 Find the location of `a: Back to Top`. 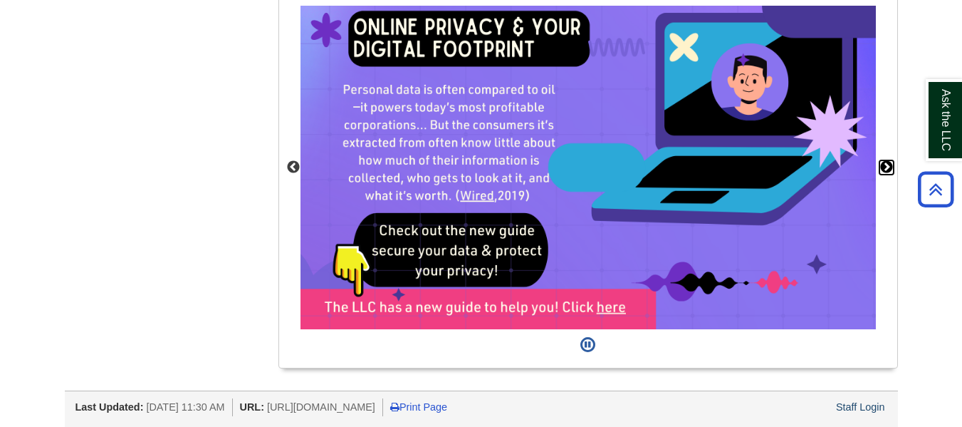

a: Back to Top is located at coordinates (936, 189).